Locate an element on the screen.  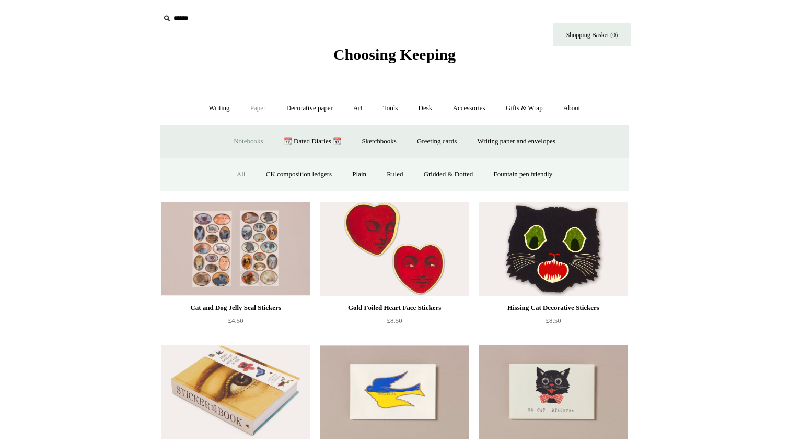
a: Choosing Keeping is located at coordinates (394, 58).